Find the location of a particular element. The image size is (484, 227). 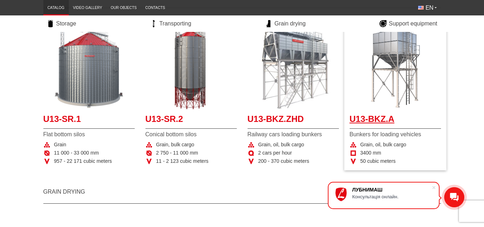

span: Flat bottom silos is located at coordinates (89, 134).